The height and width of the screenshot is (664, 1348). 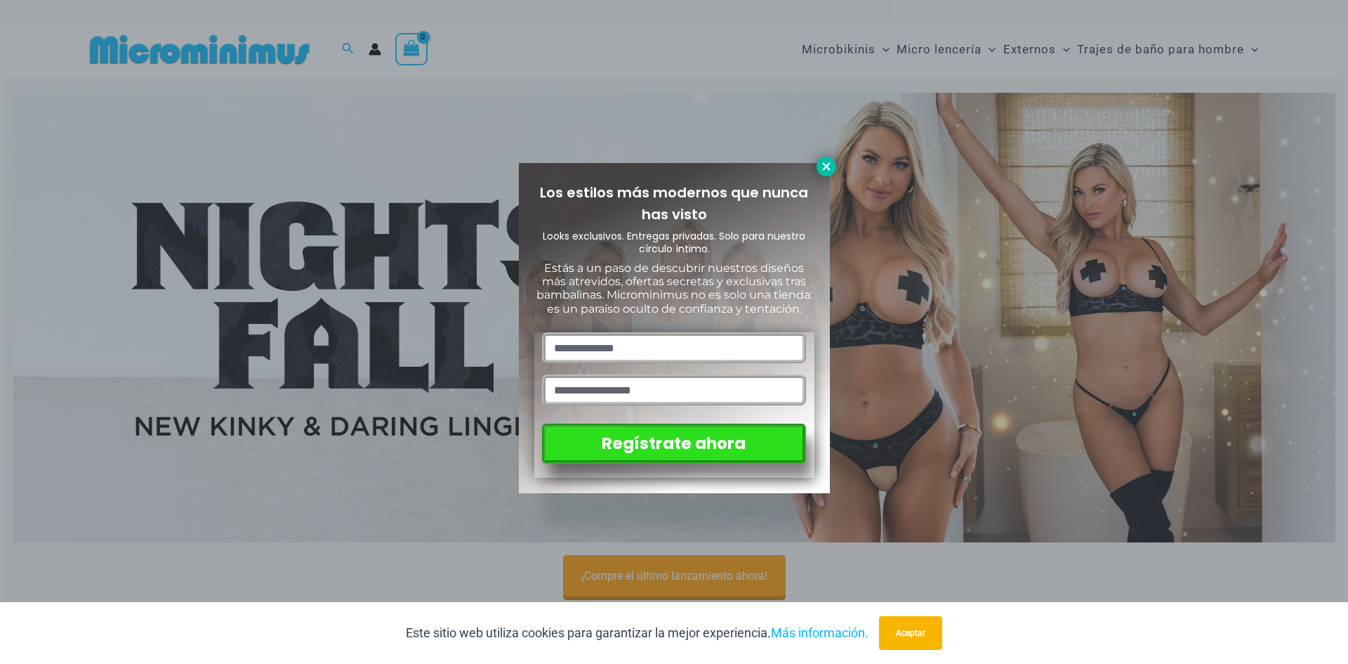 I want to click on a: Más información., so click(x=819, y=632).